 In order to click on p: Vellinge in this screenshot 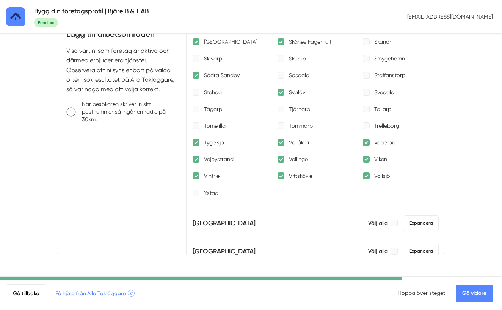, I will do `click(299, 159)`.